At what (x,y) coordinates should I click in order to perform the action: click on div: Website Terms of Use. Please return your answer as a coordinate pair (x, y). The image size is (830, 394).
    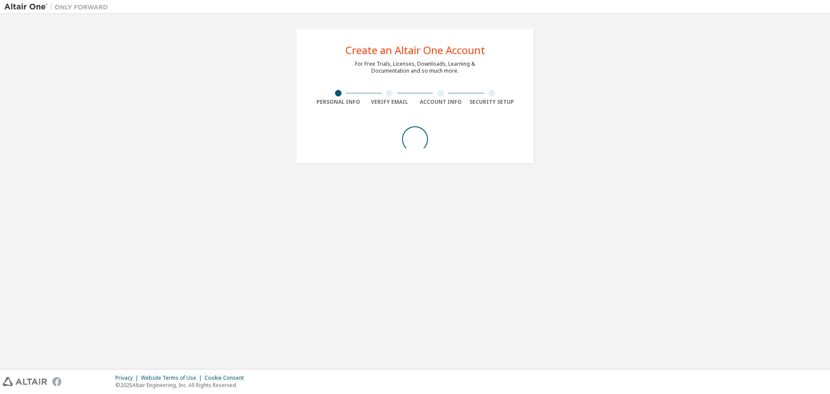
    Looking at the image, I should click on (173, 378).